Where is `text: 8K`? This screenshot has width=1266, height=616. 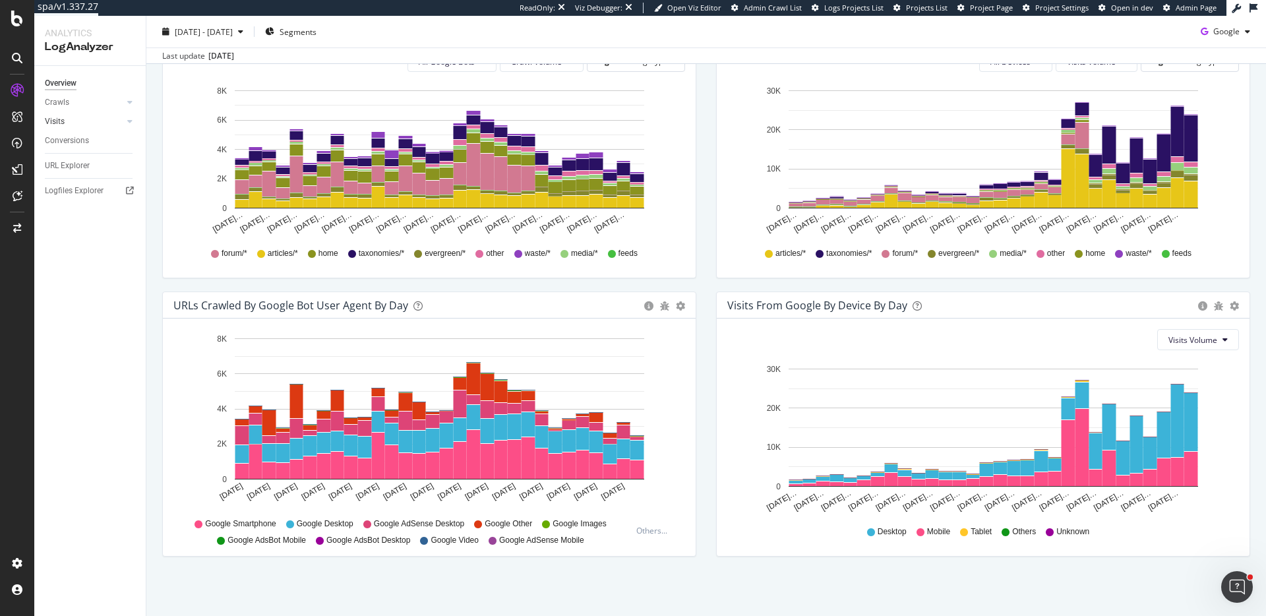 text: 8K is located at coordinates (221, 91).